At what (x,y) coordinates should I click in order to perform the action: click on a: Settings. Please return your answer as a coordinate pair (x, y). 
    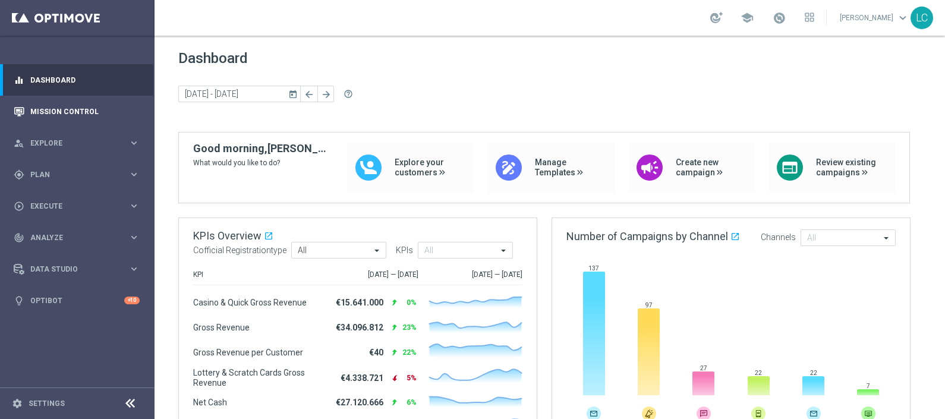
    Looking at the image, I should click on (46, 403).